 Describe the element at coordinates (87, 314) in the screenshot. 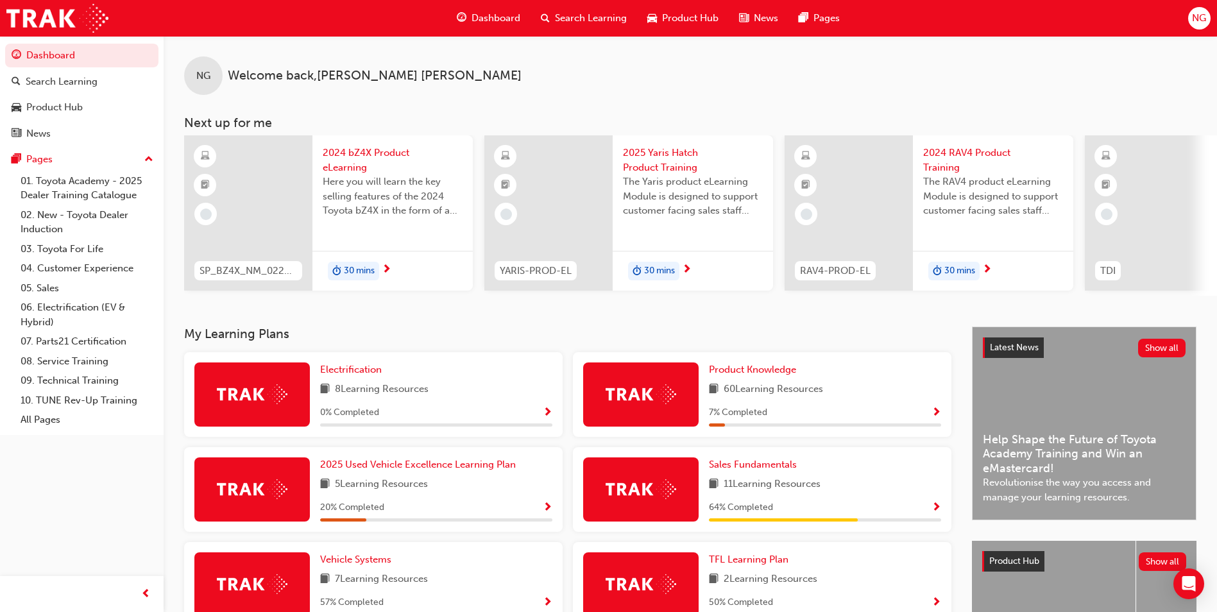

I see `a: 06. Electrification (EV & Hybrid)` at that location.